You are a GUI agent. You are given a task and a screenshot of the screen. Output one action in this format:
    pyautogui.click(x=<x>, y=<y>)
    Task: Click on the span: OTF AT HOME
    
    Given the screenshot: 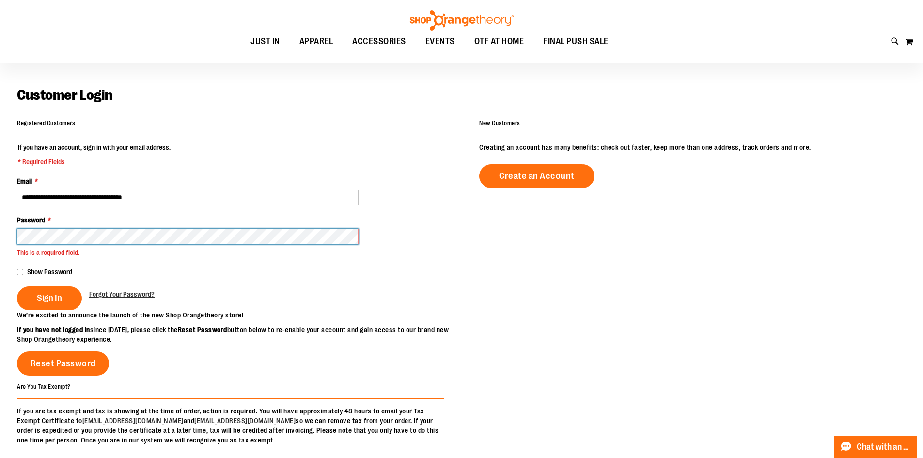 What is the action you would take?
    pyautogui.click(x=499, y=41)
    